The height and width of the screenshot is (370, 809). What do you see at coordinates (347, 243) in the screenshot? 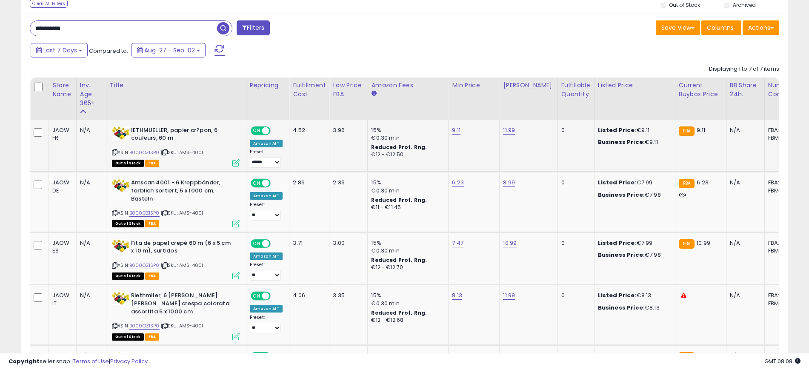
I see `div: 3.00` at bounding box center [347, 243].